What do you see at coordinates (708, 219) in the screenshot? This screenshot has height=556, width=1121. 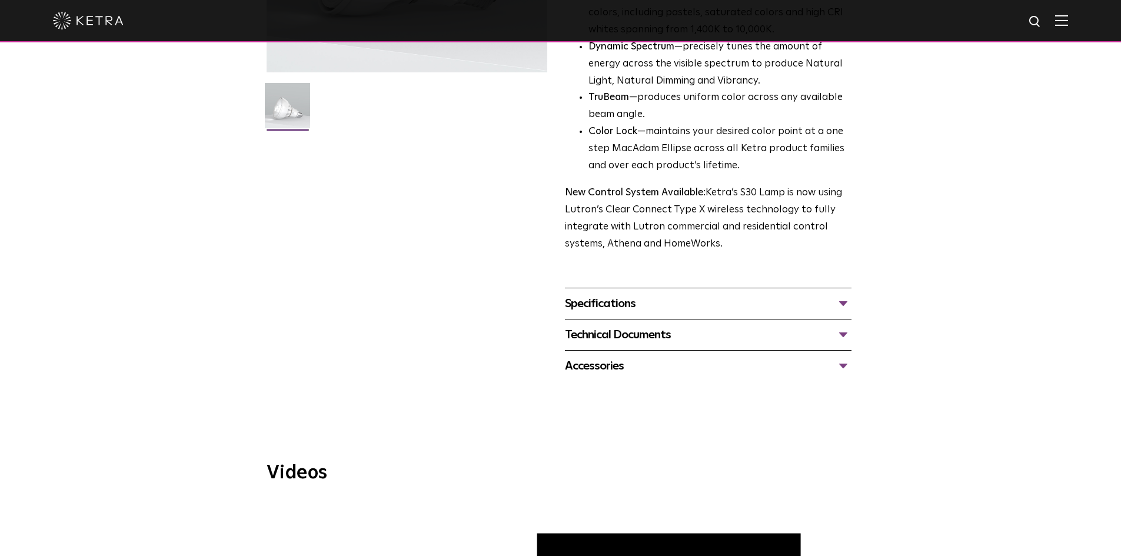 I see `p: Ketra’s S30 Lamp is now using Lutron’s Clear Connect Type X wireless technology to fully integrat...` at bounding box center [708, 219].